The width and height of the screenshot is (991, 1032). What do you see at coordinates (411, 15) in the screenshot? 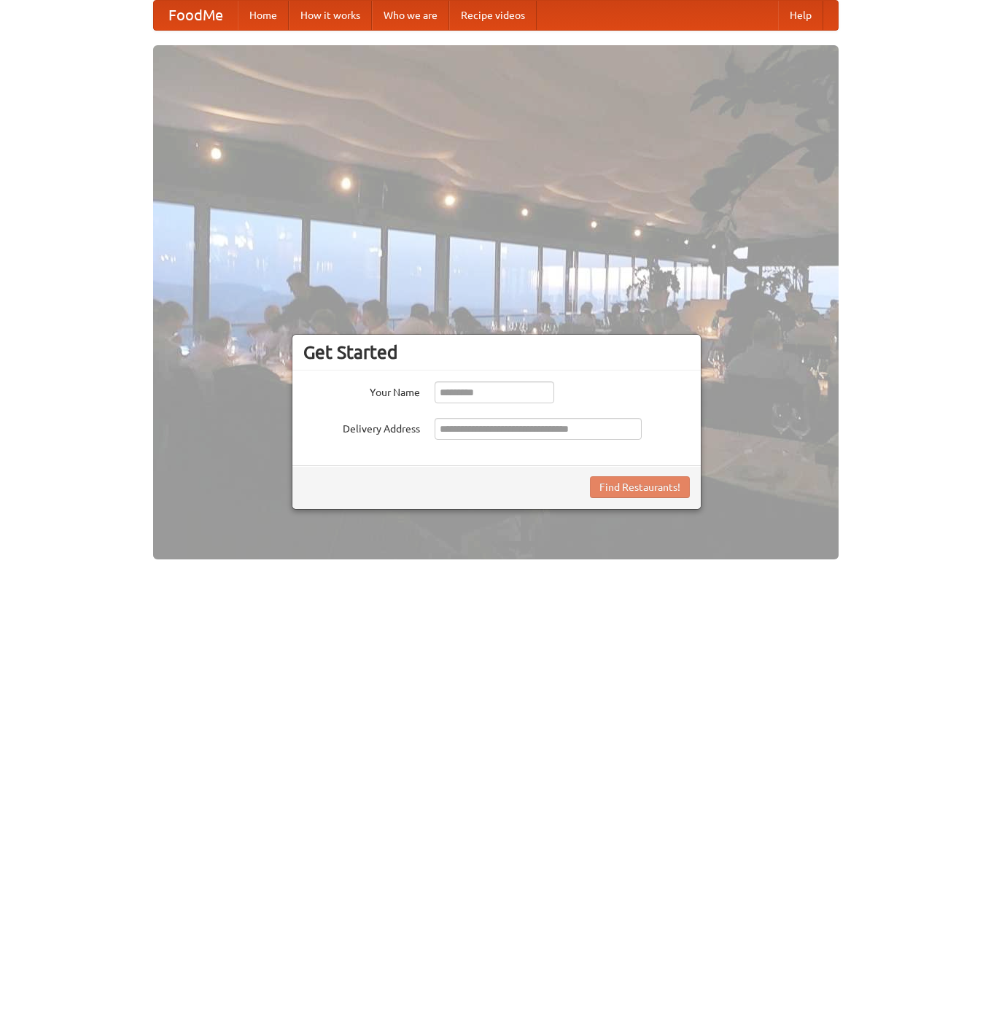
I see `a: Who we are` at bounding box center [411, 15].